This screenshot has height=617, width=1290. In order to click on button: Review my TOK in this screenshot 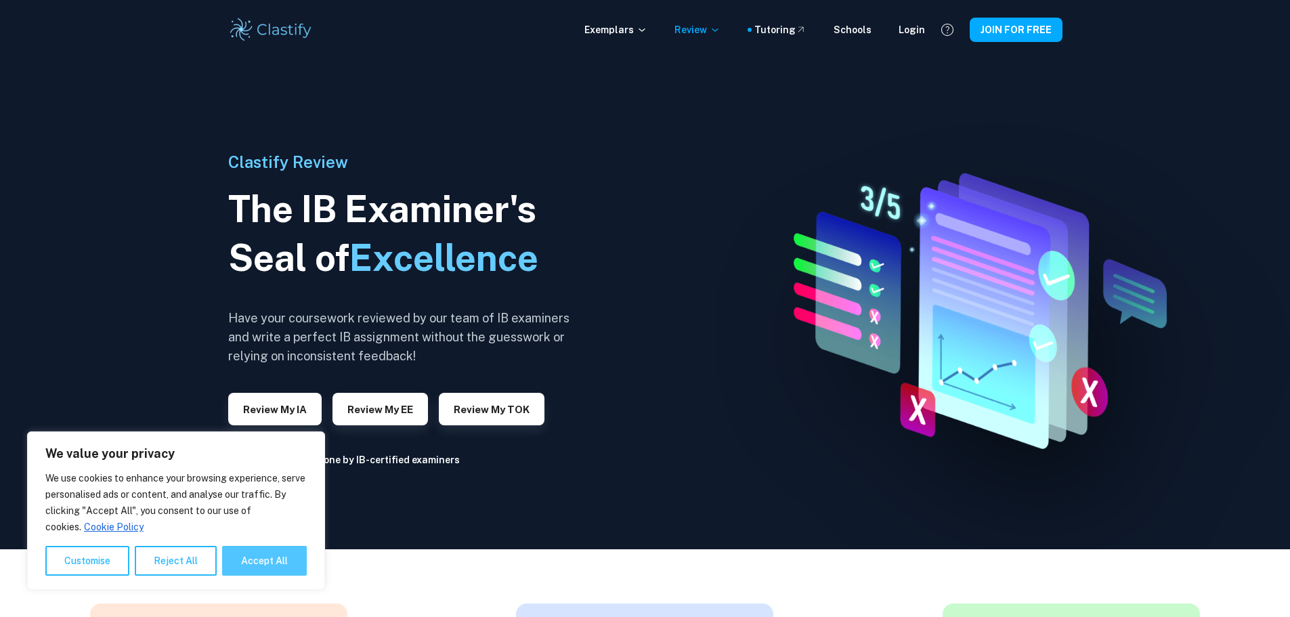, I will do `click(492, 409)`.